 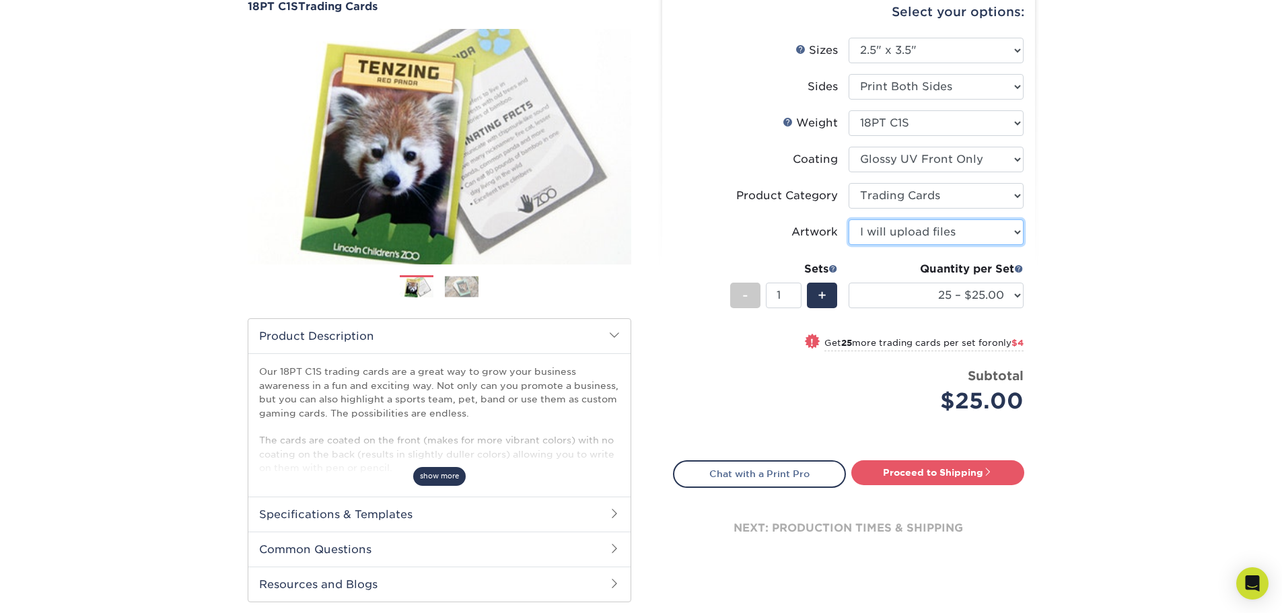 What do you see at coordinates (439, 336) in the screenshot?
I see `h2: Product Description` at bounding box center [439, 336].